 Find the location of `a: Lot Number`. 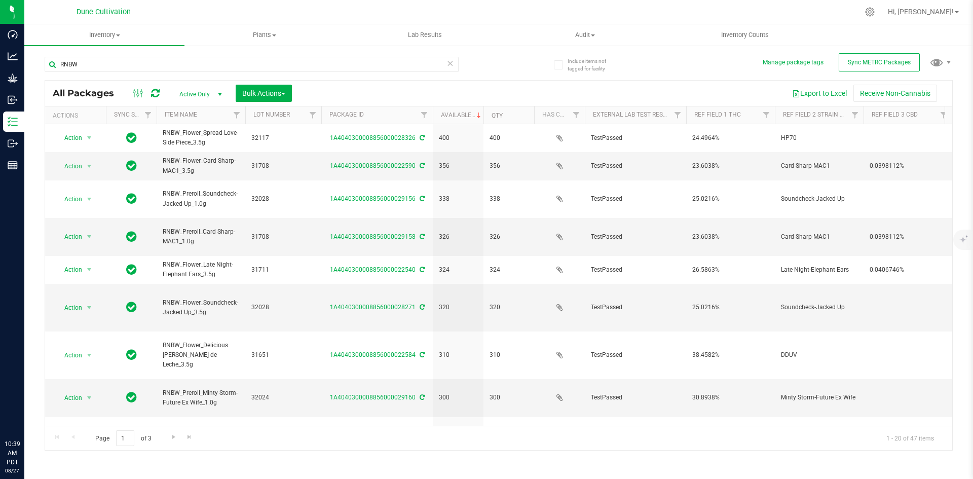

a: Lot Number is located at coordinates (272, 115).